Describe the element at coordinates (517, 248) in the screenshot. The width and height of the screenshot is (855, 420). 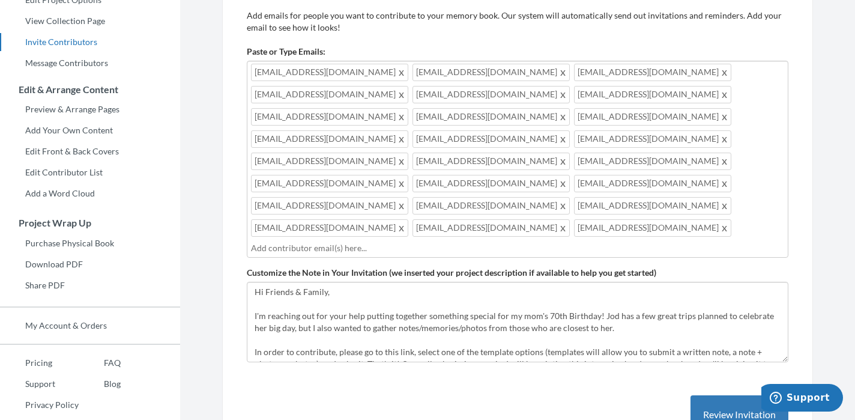
I see `input: Add contributor email(s) here...` at that location.